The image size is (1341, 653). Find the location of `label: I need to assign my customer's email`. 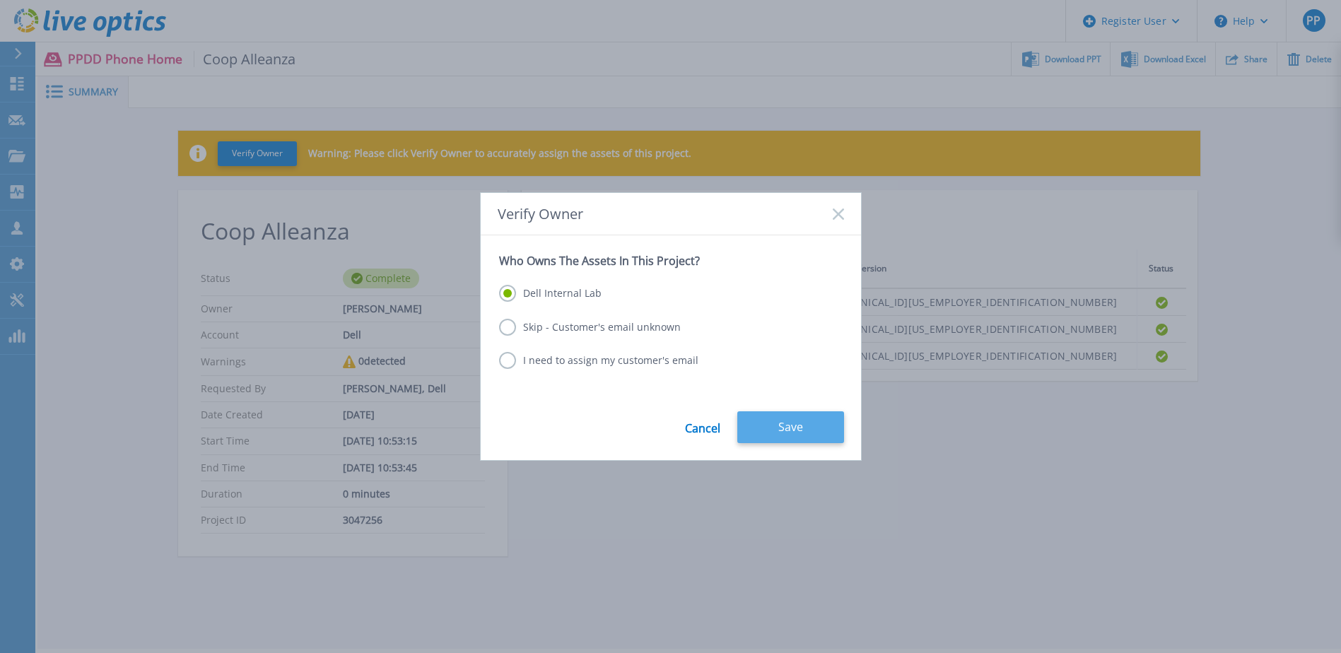

label: I need to assign my customer's email is located at coordinates (599, 360).